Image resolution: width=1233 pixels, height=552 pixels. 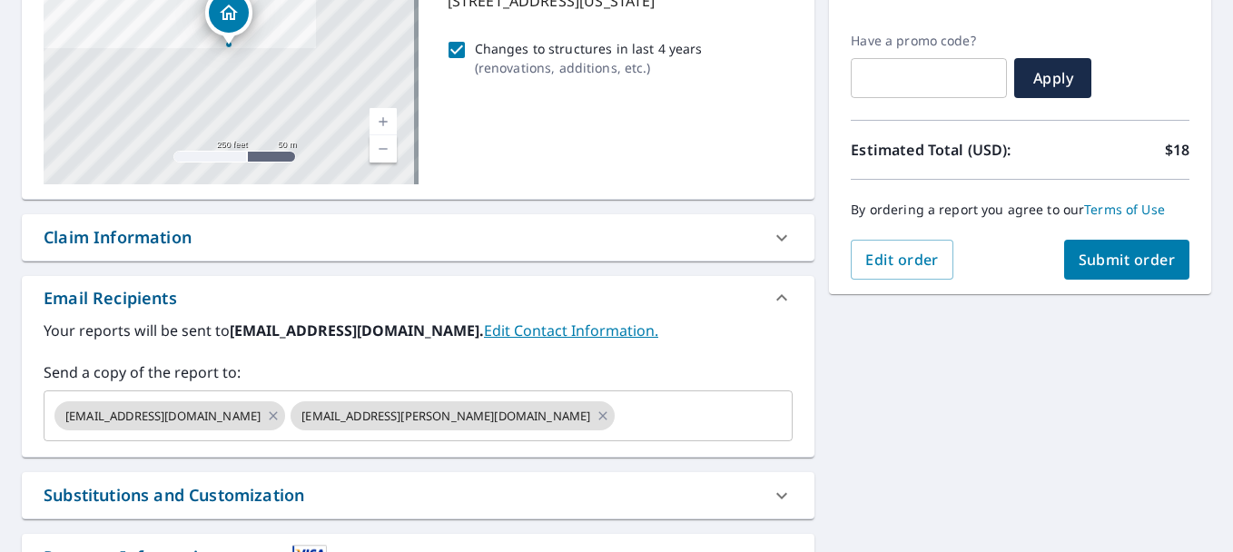 What do you see at coordinates (589, 67) in the screenshot?
I see `p: ( renovations, additions, etc. )` at bounding box center [589, 67].